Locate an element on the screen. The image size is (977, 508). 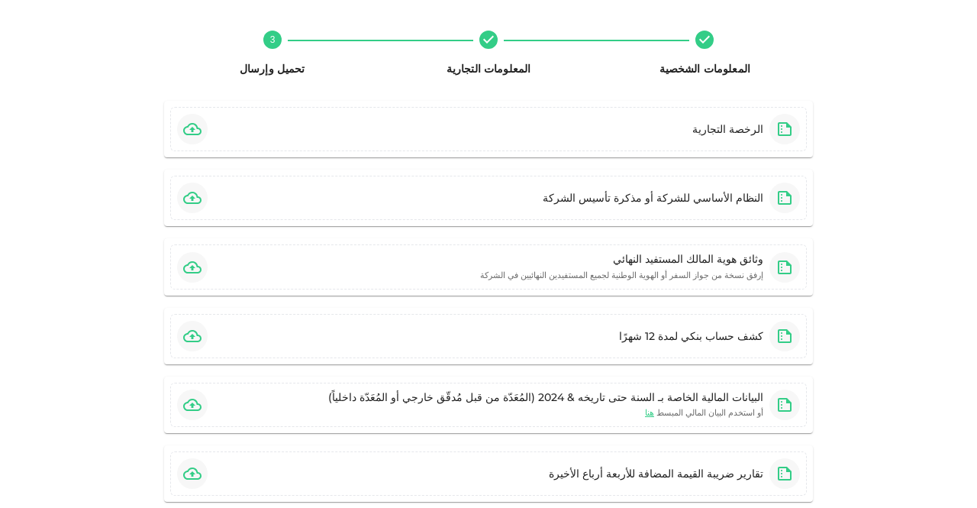
div: كشف حساب بنكي لمدة 12 شهرًا is located at coordinates (691, 336).